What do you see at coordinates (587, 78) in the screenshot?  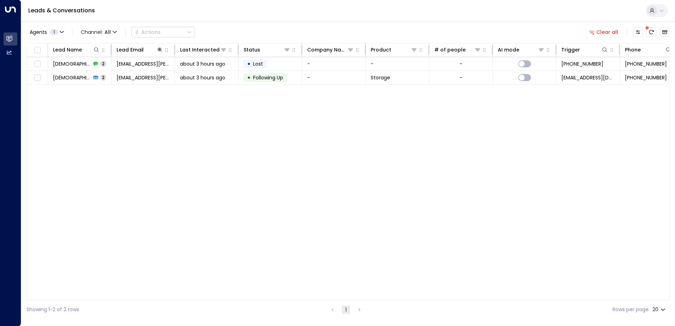 I see `span: leads@space-station.co.uk` at bounding box center [587, 78].